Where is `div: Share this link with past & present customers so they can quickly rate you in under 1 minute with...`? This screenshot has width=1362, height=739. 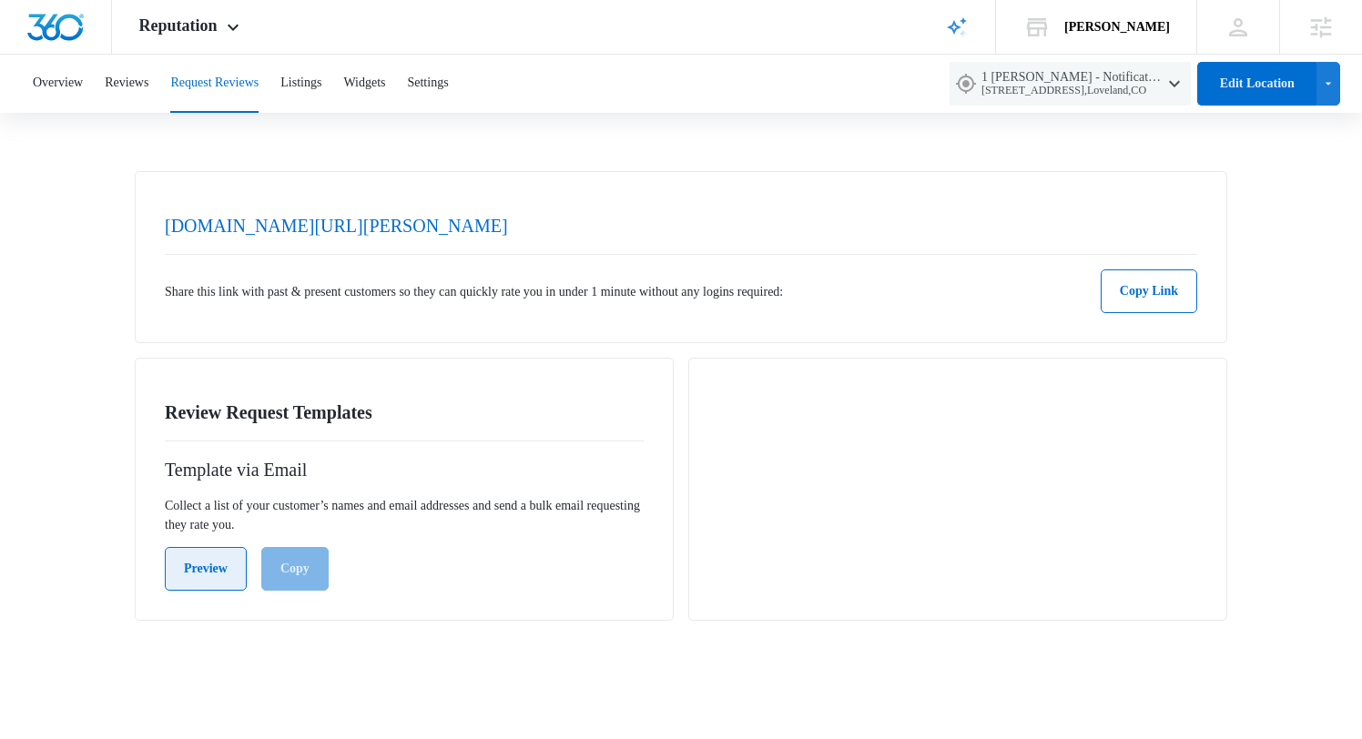
div: Share this link with past & present customers so they can quickly rate you in under 1 minute with... is located at coordinates (681, 291).